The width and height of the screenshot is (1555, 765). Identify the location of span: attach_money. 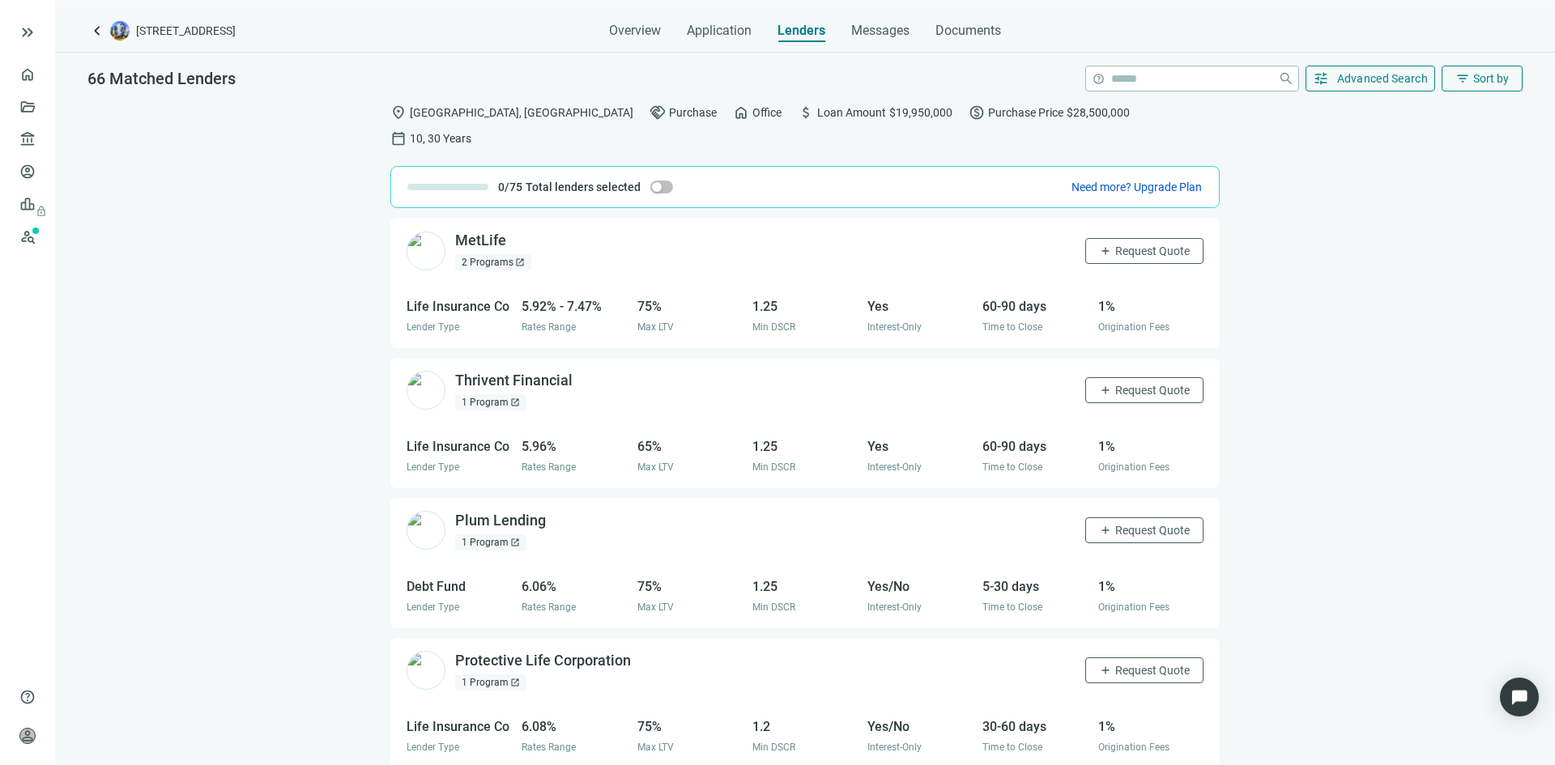
(806, 113).